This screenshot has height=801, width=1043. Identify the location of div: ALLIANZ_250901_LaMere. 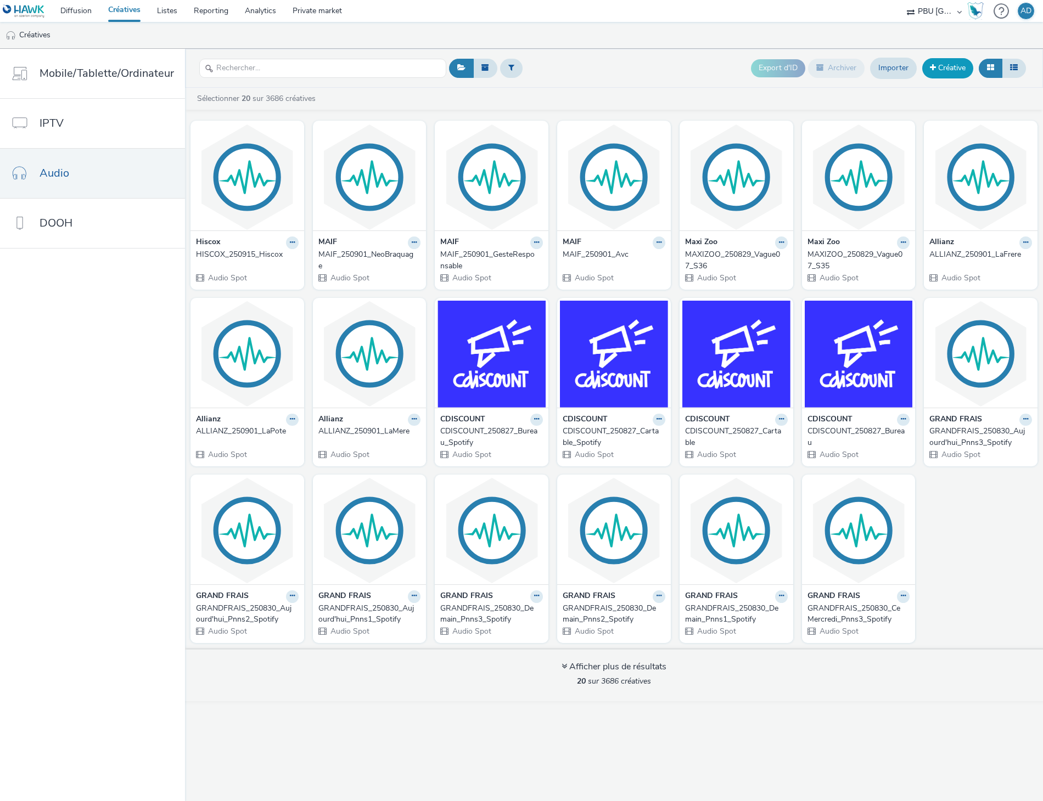
(367, 431).